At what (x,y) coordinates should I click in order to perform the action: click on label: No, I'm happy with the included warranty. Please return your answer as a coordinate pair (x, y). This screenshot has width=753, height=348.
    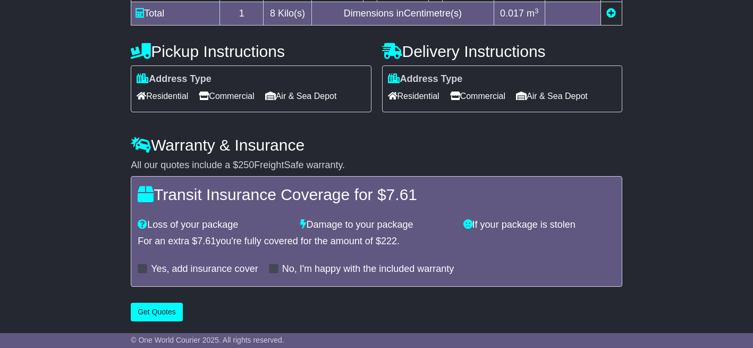
    Looking at the image, I should click on (369, 269).